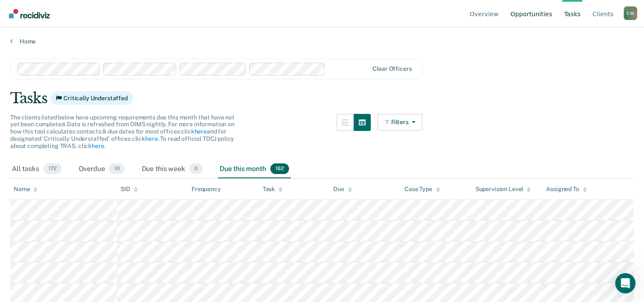 The height and width of the screenshot is (302, 644). I want to click on span: 162, so click(280, 169).